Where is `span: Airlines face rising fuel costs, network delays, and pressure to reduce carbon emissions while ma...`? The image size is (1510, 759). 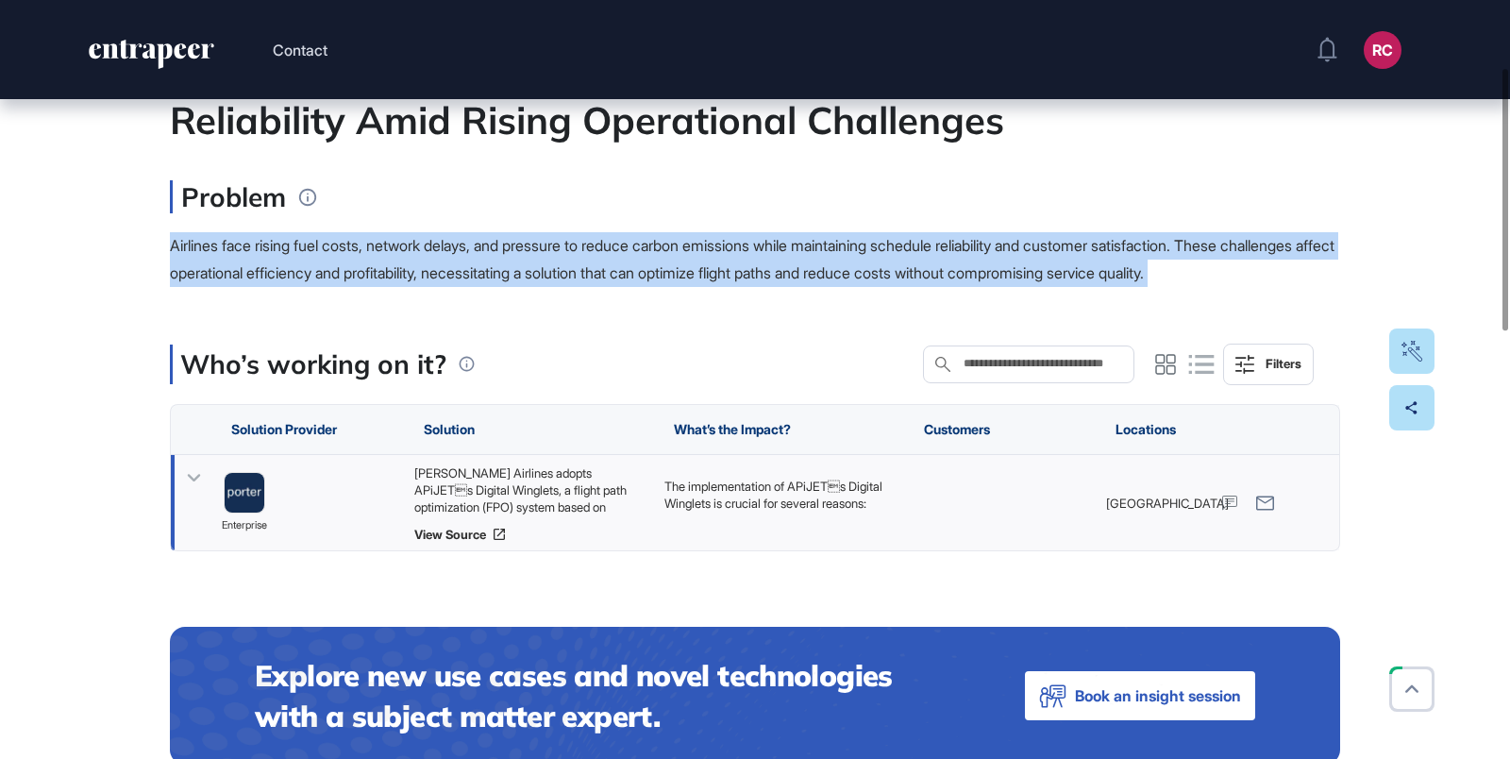
span: Airlines face rising fuel costs, network delays, and pressure to reduce carbon emissions while ma... is located at coordinates (752, 259).